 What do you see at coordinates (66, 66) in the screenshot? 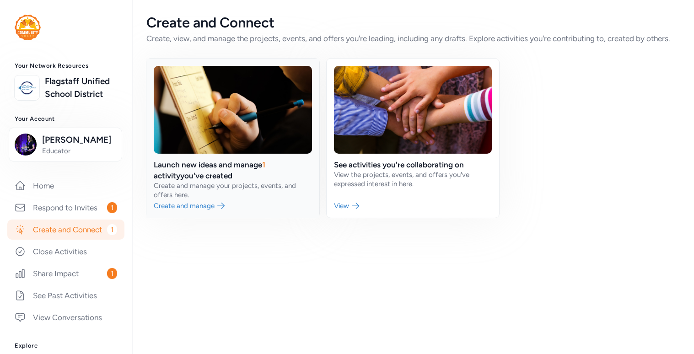
I see `h3: Your Network Resources` at bounding box center [66, 66].